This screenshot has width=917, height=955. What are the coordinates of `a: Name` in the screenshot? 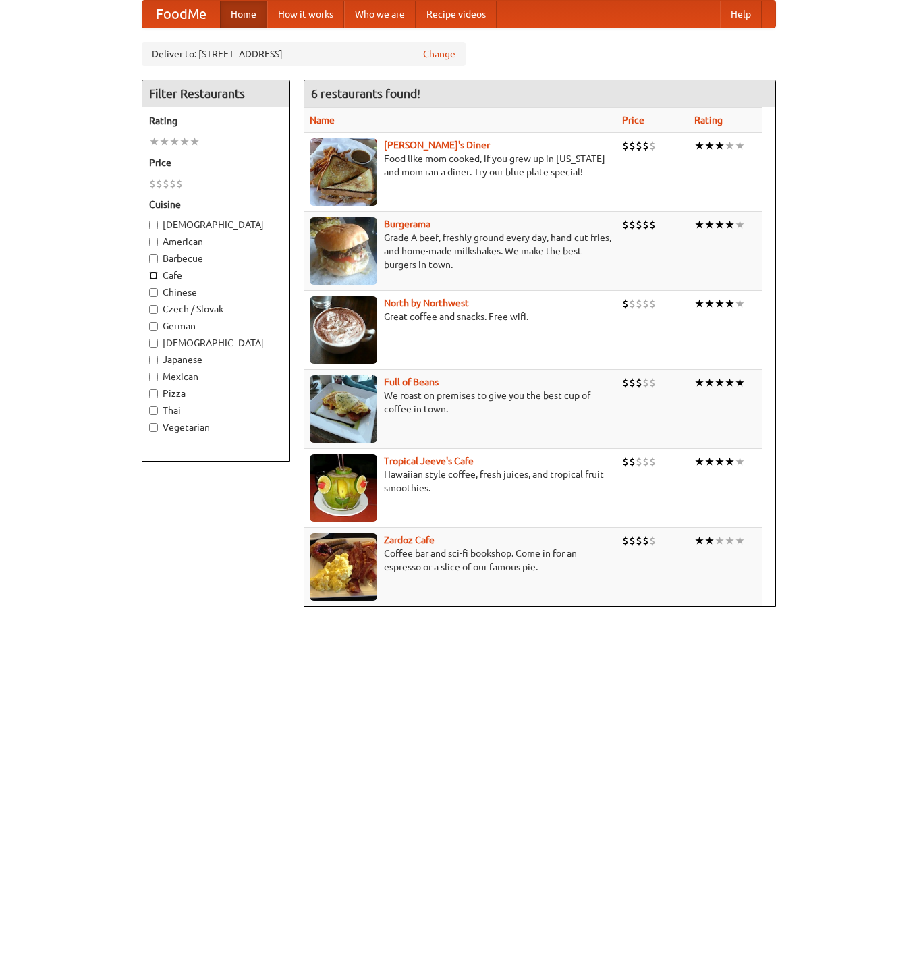 It's located at (322, 120).